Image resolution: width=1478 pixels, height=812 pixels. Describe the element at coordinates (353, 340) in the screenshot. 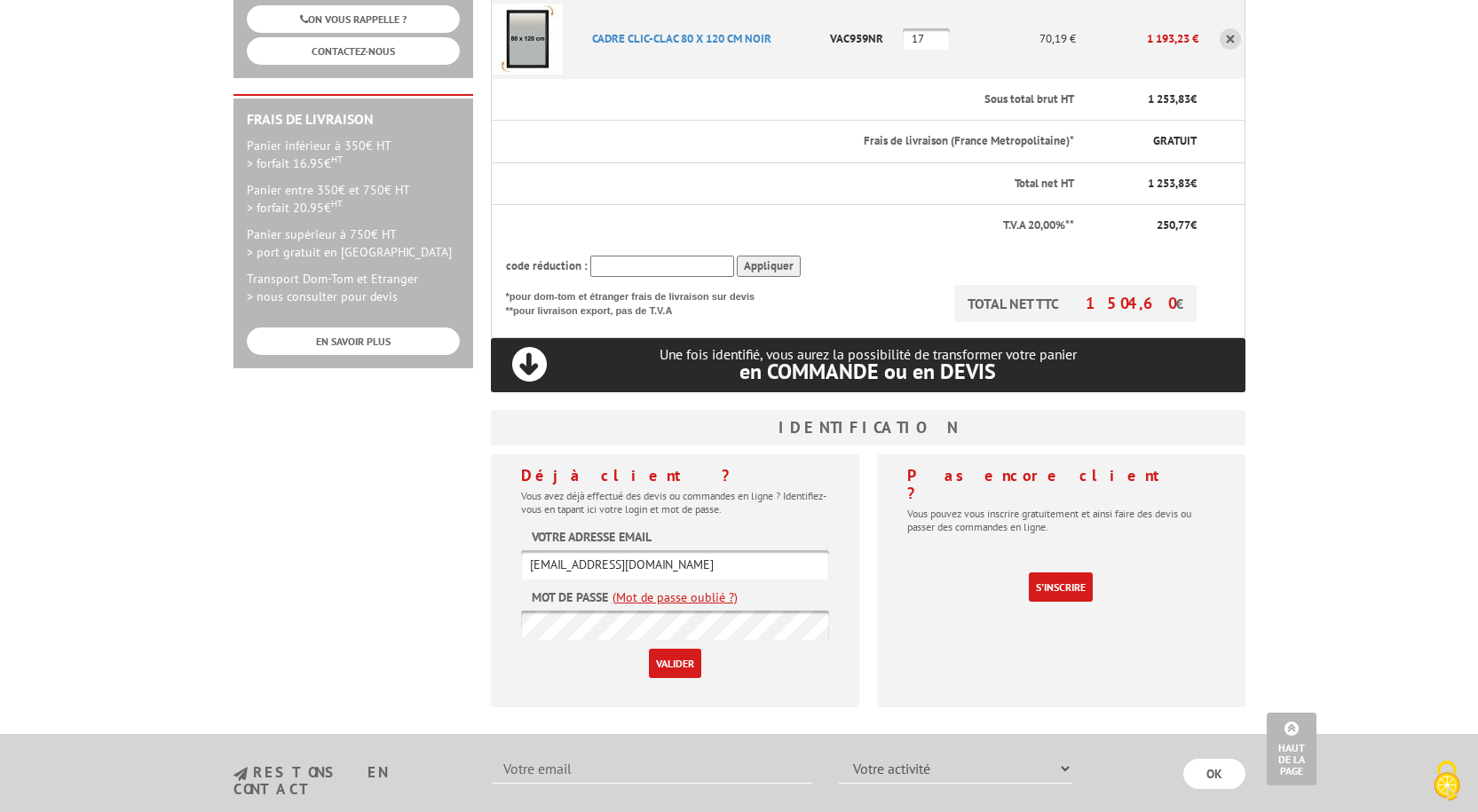

I see `a: EN SAVOIR PLUS` at that location.